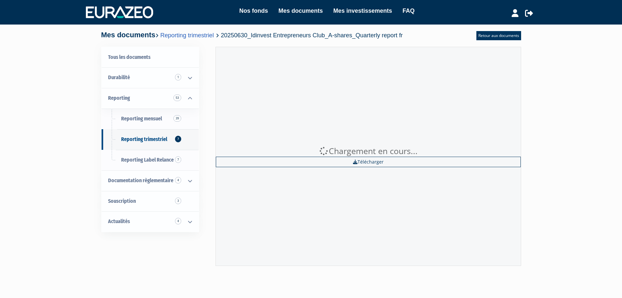 The height and width of the screenshot is (298, 622). What do you see at coordinates (177, 118) in the screenshot?
I see `span: 39` at bounding box center [177, 118].